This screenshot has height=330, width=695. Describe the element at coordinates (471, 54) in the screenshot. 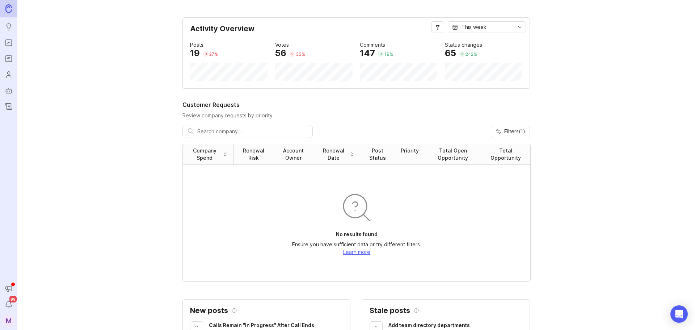

I see `div: 242 %` at that location.